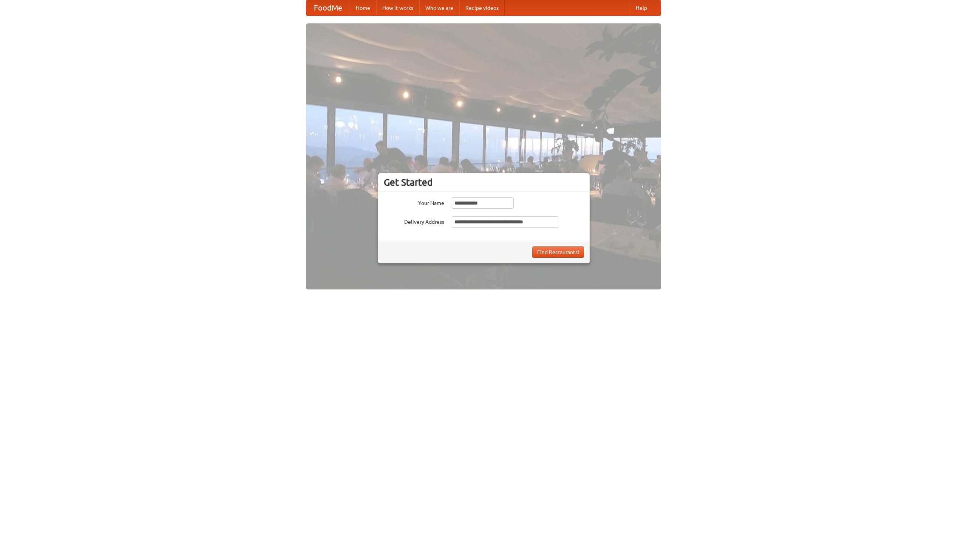 Image resolution: width=967 pixels, height=534 pixels. Describe the element at coordinates (414, 202) in the screenshot. I see `label: Your Name` at that location.